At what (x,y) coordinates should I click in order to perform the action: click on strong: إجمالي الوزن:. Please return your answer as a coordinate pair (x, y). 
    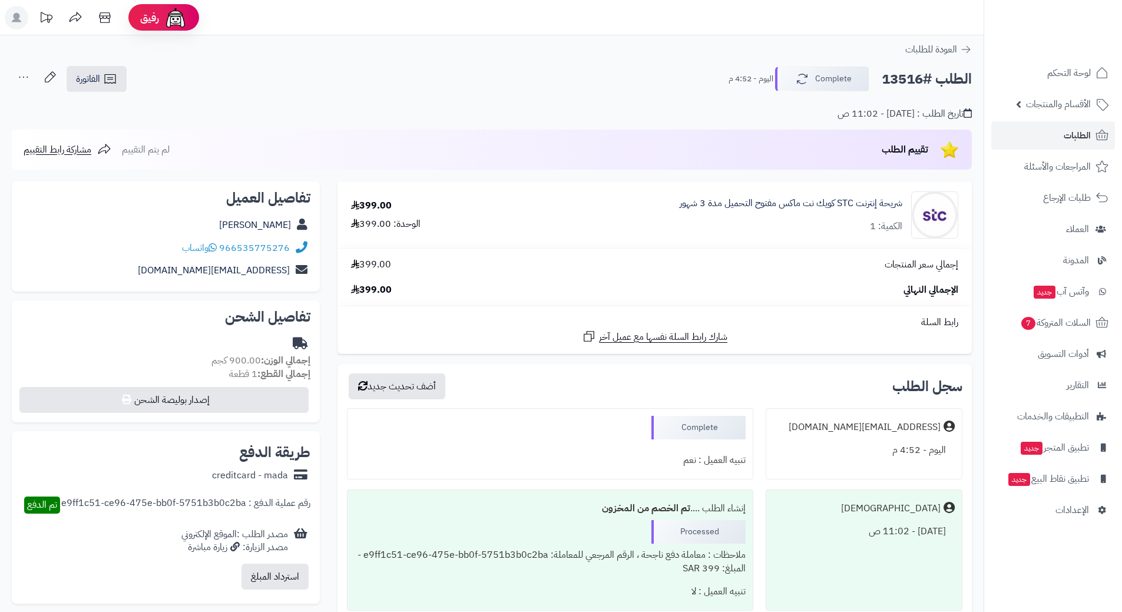
    Looking at the image, I should click on (286, 361).